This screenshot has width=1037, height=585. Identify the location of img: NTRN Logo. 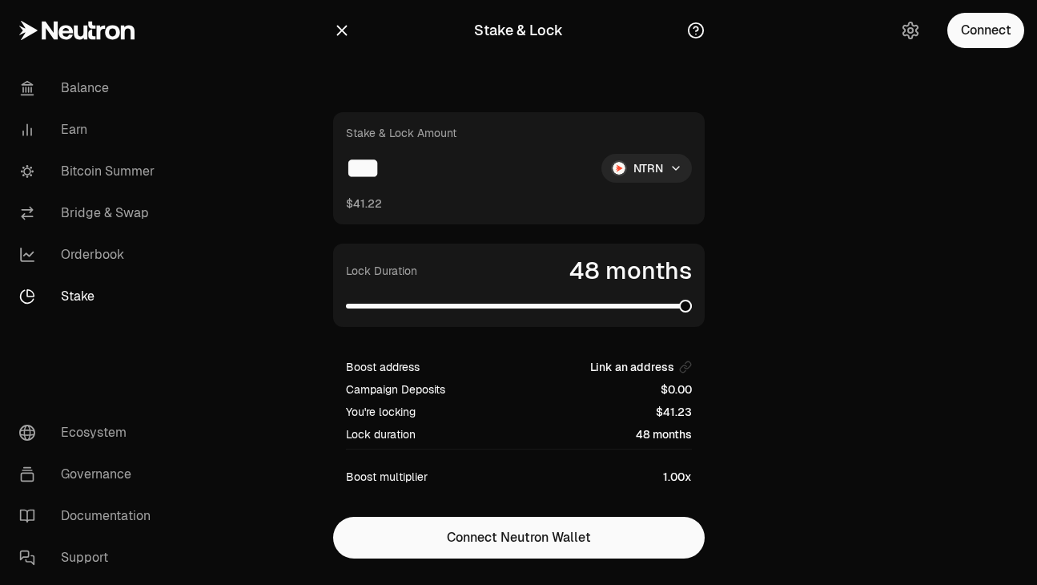
(619, 168).